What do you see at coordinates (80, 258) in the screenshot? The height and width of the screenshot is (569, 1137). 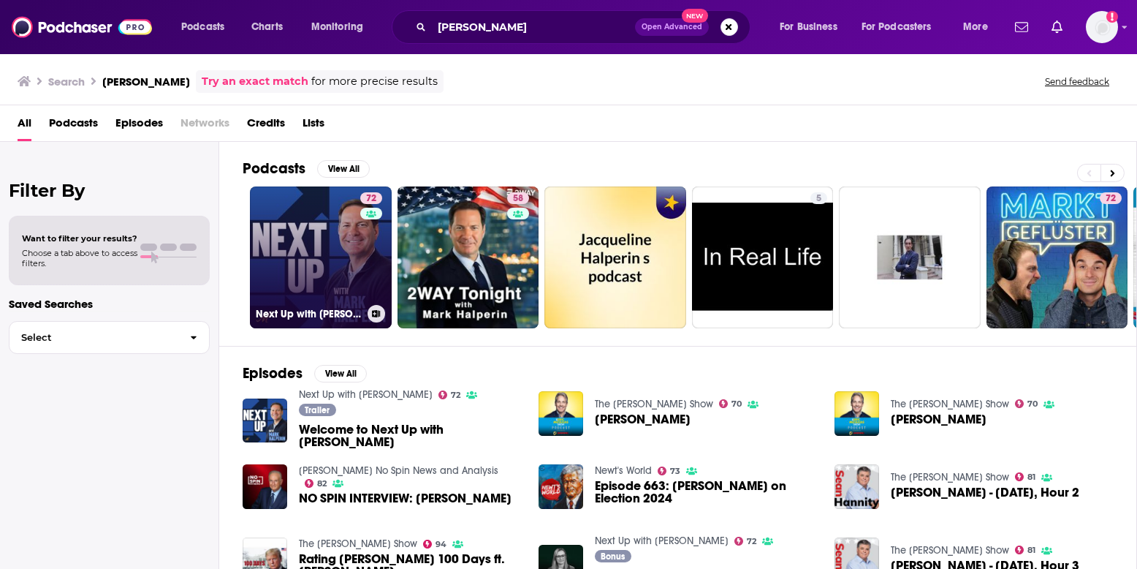 I see `span: Choose a tab above to access filters.` at bounding box center [80, 258].